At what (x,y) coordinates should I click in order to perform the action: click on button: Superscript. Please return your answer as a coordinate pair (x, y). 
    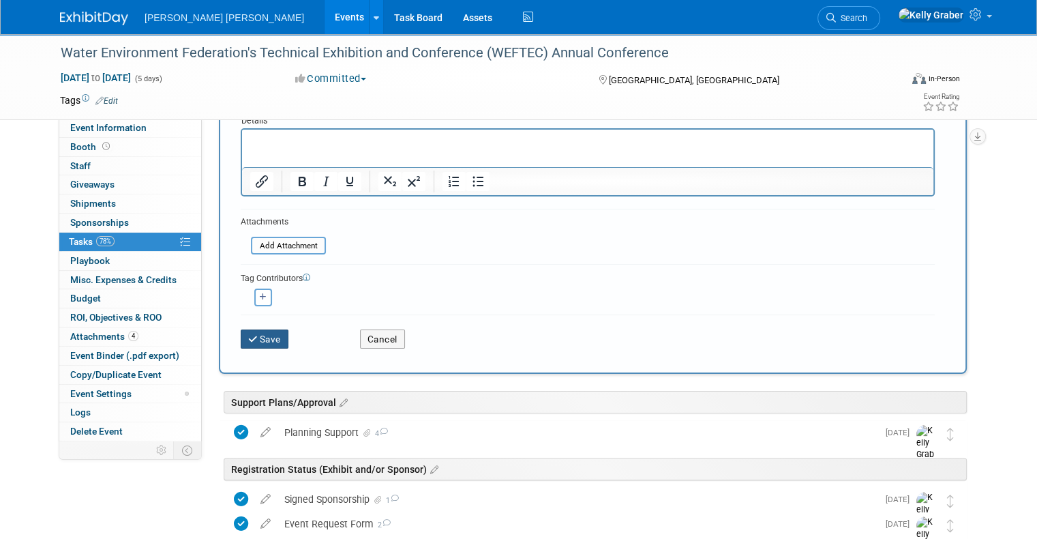
    Looking at the image, I should click on (414, 181).